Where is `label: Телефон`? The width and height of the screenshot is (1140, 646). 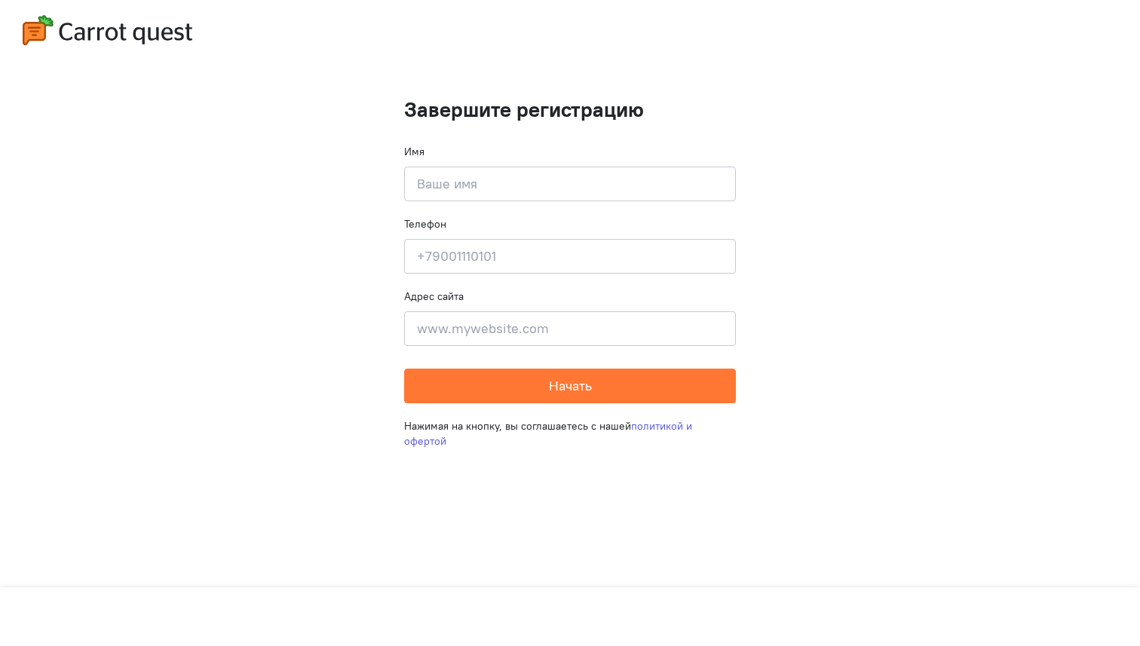 label: Телефон is located at coordinates (425, 224).